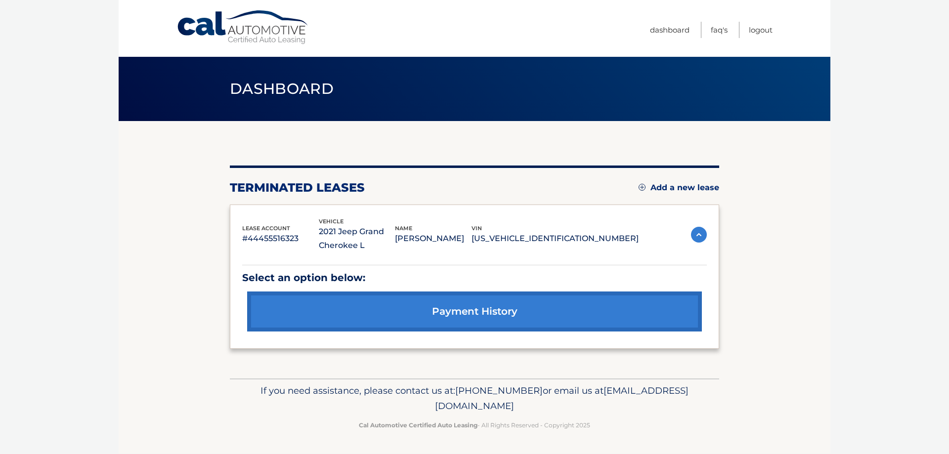  I want to click on span: lease account, so click(266, 228).